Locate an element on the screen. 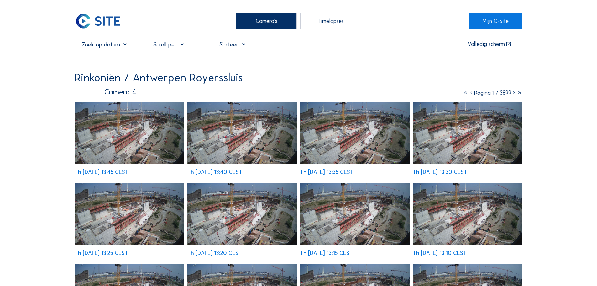 Image resolution: width=597 pixels, height=286 pixels. img: image_52564073 is located at coordinates (355, 214).